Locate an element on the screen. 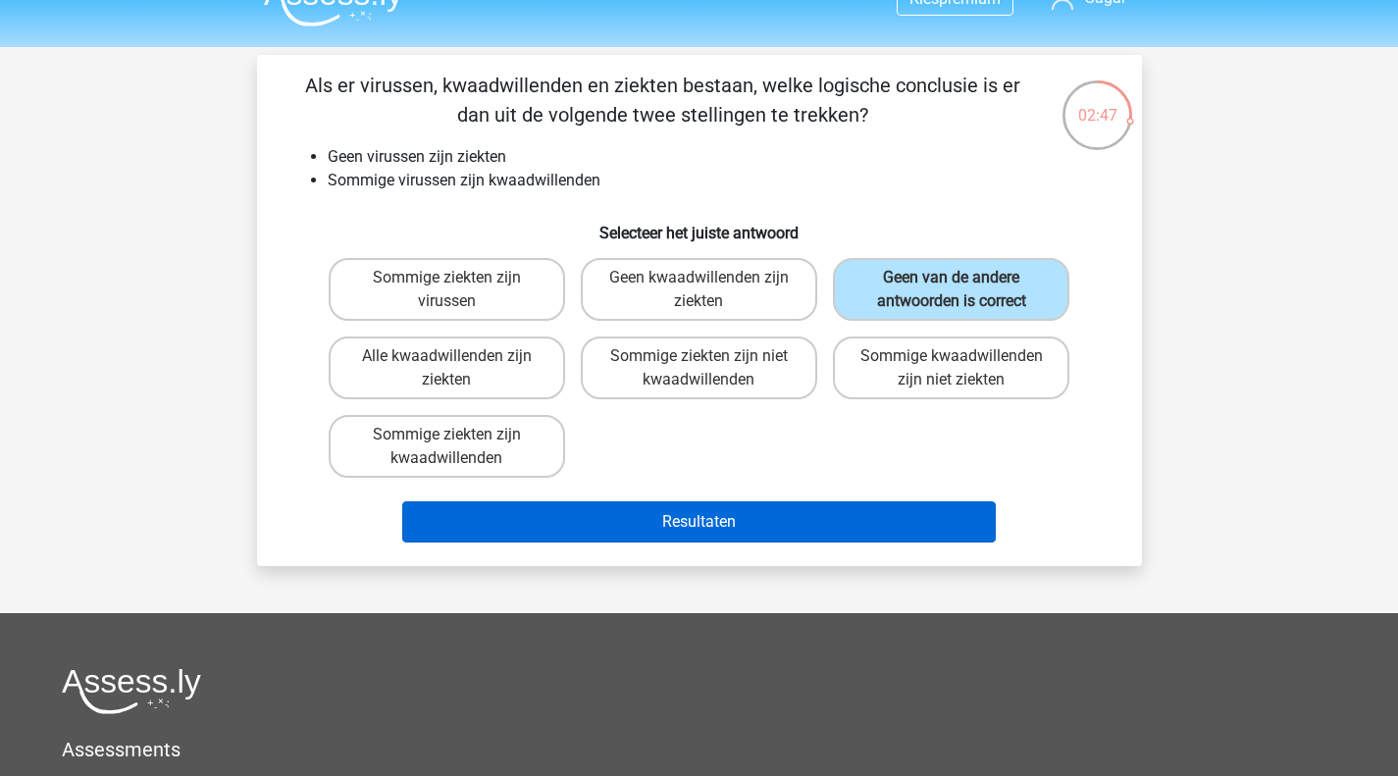 The image size is (1398, 776). label: Alle kwaadwillenden zijn ziekten is located at coordinates (446, 368).